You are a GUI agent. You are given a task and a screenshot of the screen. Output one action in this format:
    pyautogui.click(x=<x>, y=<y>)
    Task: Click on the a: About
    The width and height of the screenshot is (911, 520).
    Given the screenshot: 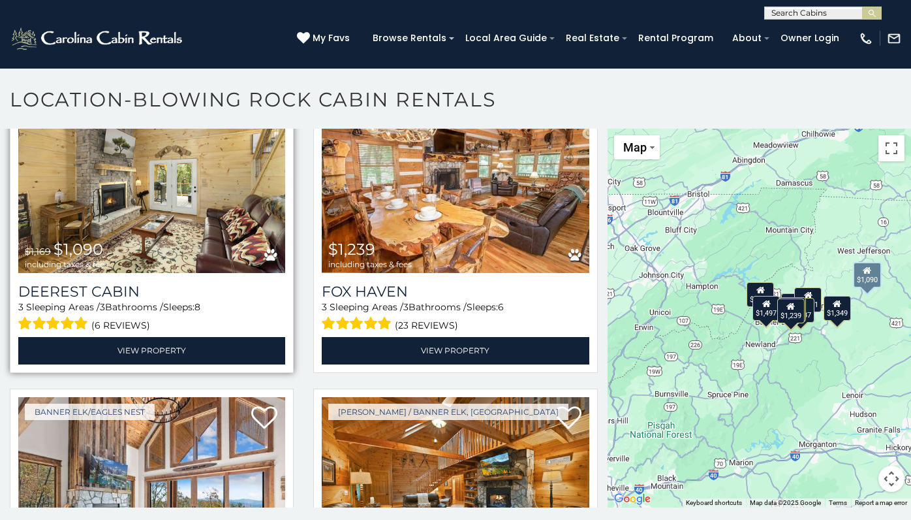 What is the action you would take?
    pyautogui.click(x=747, y=38)
    